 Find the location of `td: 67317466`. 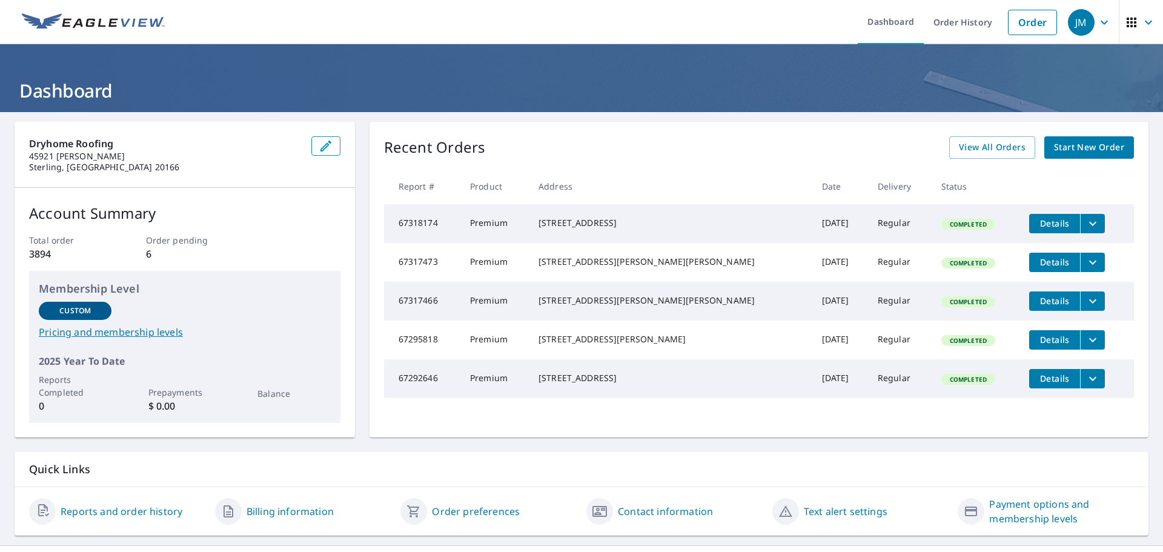

td: 67317466 is located at coordinates (422, 301).